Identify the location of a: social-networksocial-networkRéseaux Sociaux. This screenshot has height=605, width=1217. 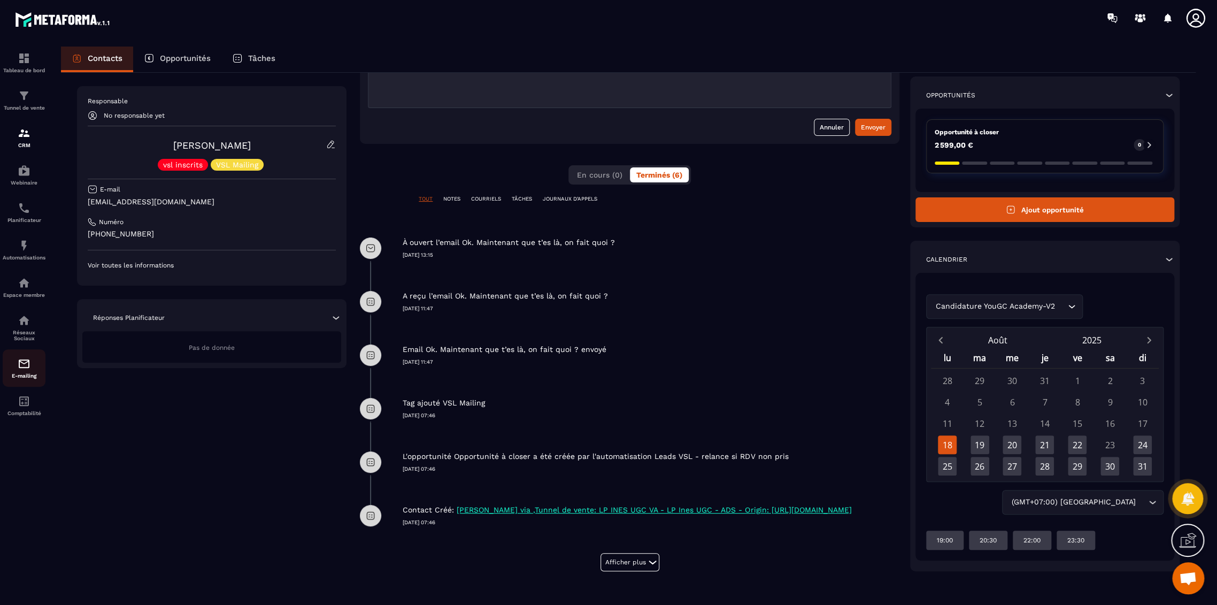
(24, 327).